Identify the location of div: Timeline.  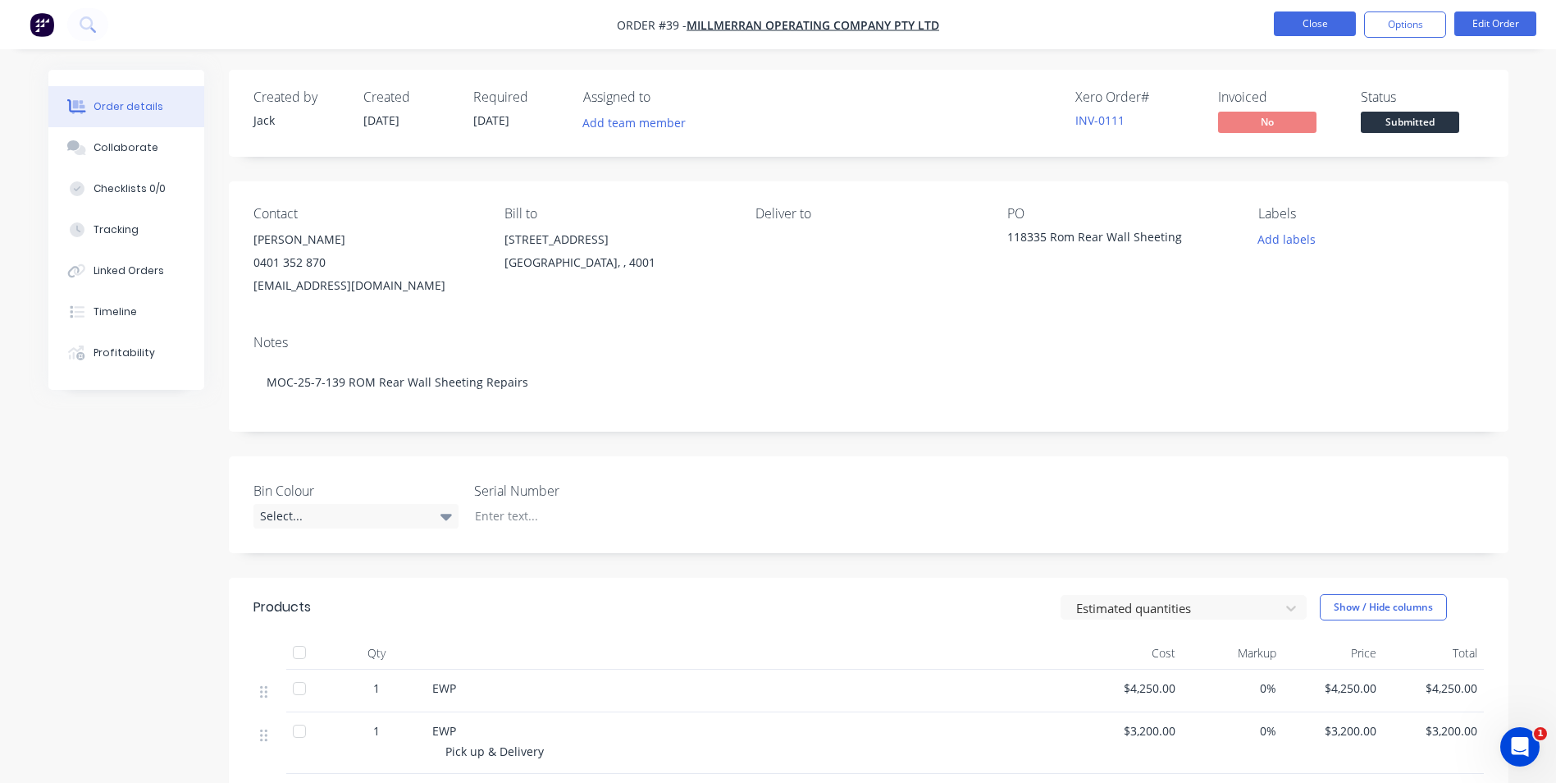
(115, 312).